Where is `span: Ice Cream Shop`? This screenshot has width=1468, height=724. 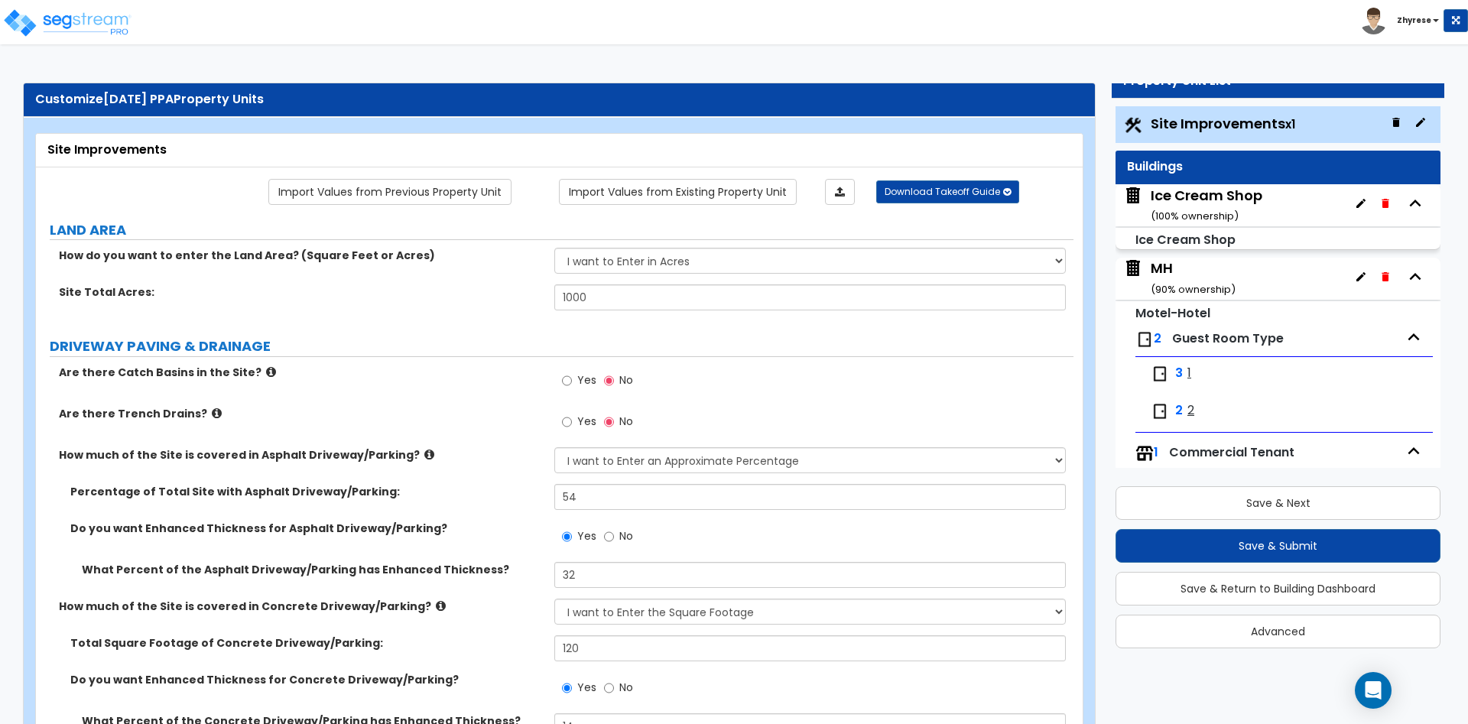
span: Ice Cream Shop is located at coordinates (1193, 205).